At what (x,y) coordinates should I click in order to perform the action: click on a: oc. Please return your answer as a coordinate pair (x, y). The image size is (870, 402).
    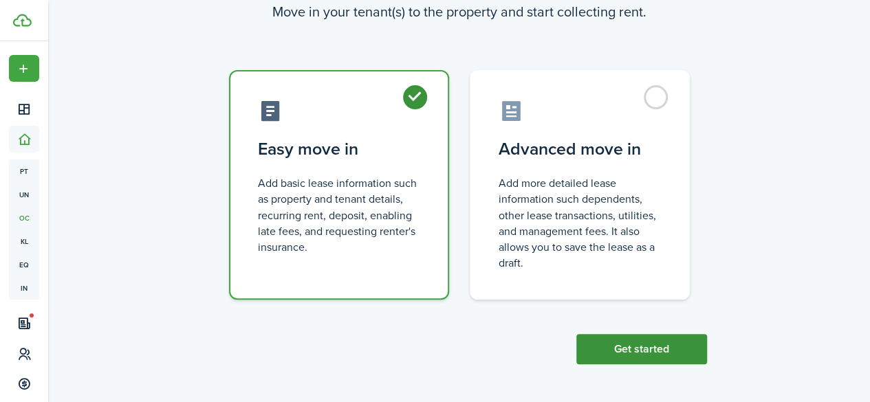
    Looking at the image, I should click on (24, 218).